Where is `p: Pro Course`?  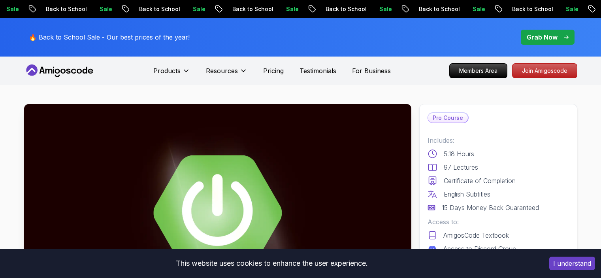
p: Pro Course is located at coordinates (448, 118).